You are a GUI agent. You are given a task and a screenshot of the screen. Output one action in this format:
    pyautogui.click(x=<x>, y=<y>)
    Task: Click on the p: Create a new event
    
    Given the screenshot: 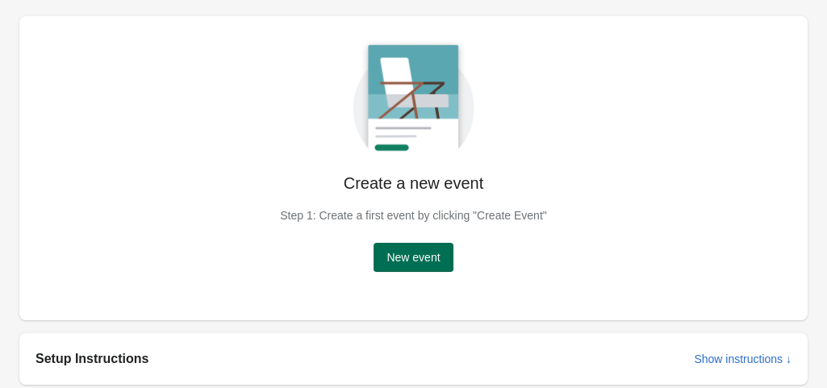 What is the action you would take?
    pyautogui.click(x=413, y=183)
    